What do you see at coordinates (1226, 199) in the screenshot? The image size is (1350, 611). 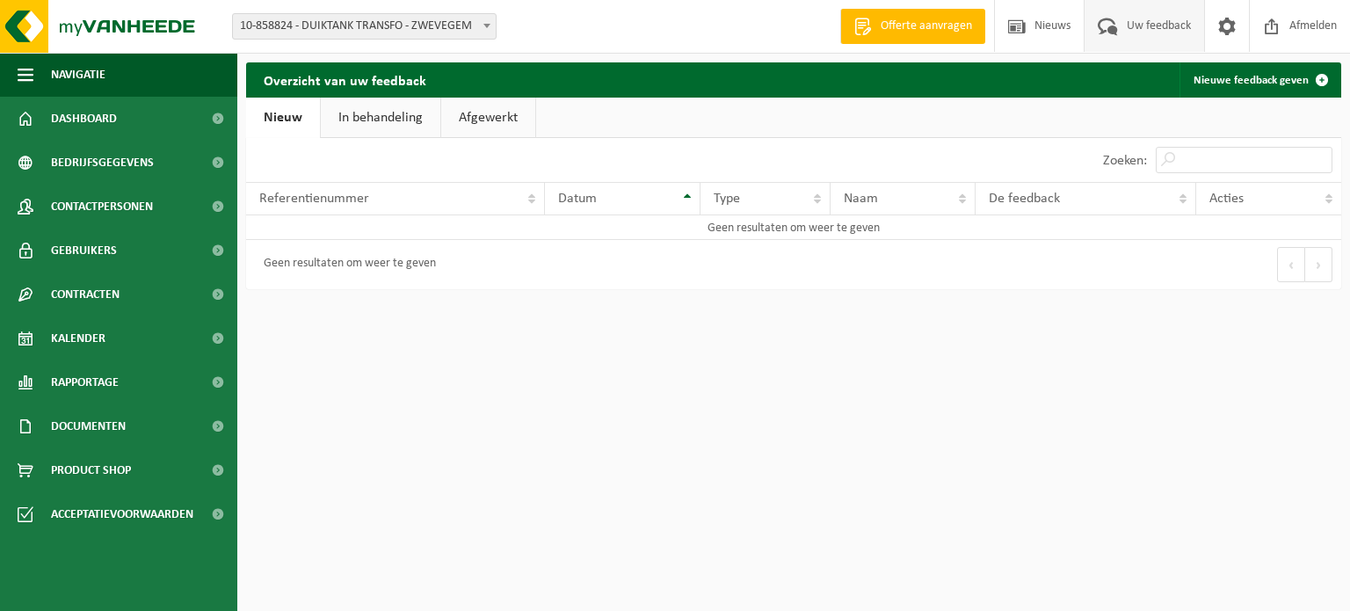 I see `span: Acties` at bounding box center [1226, 199].